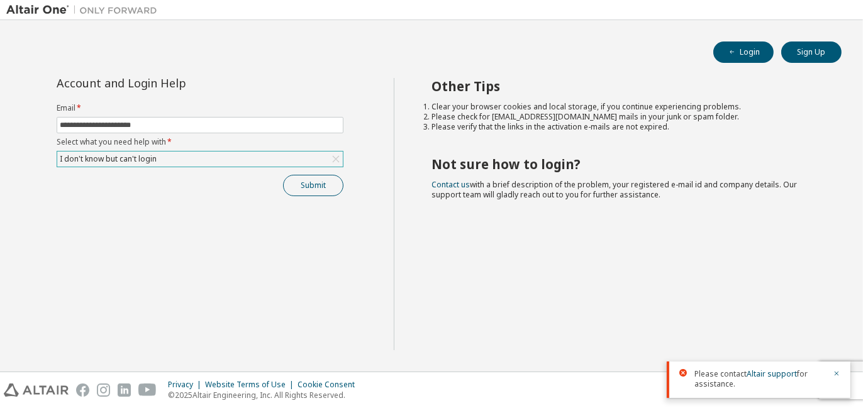 The image size is (863, 408). Describe the element at coordinates (329, 385) in the screenshot. I see `div: Cookie Consent` at that location.